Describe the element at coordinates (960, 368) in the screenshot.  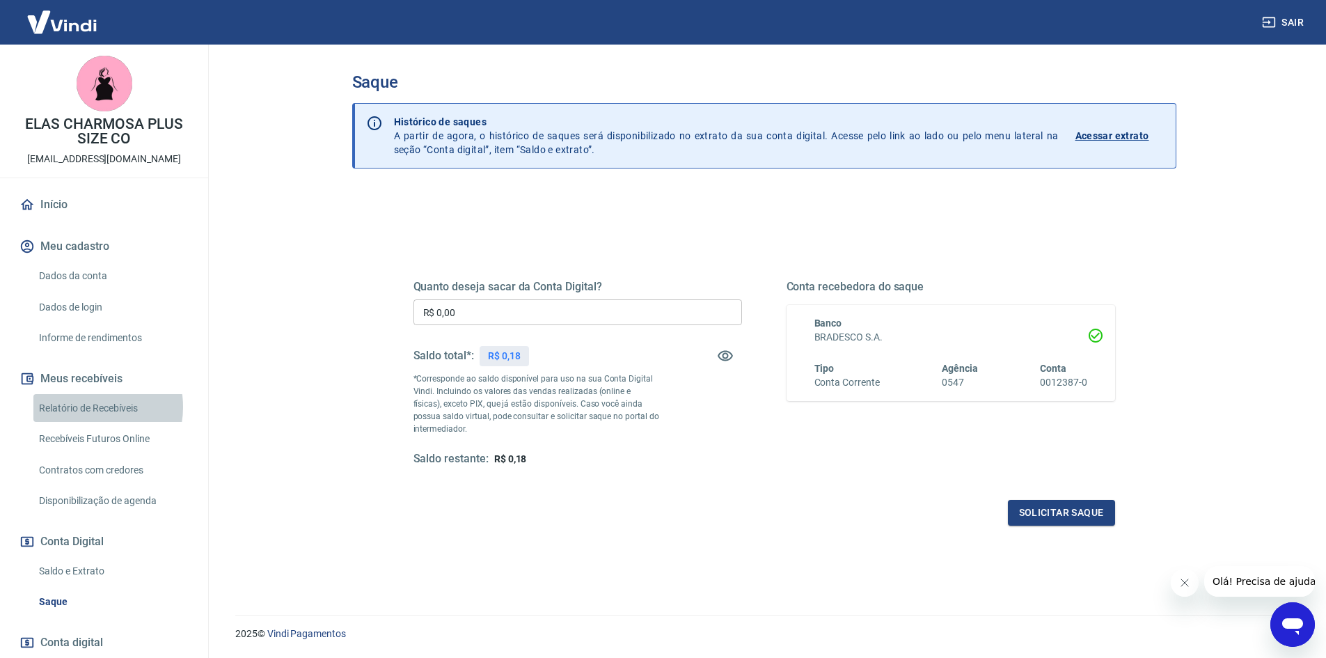
I see `span: Agência` at that location.